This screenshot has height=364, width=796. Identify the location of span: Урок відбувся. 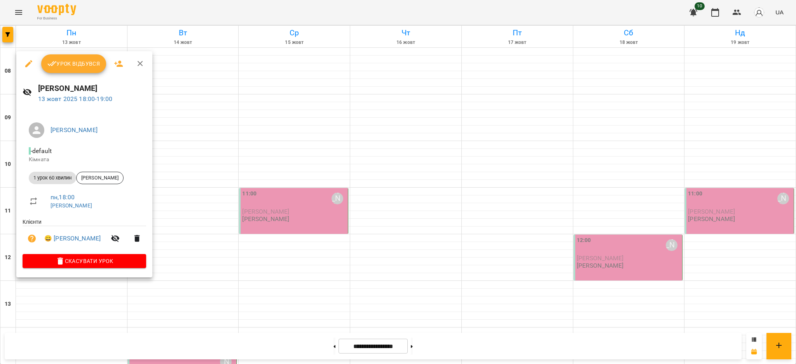
(74, 64).